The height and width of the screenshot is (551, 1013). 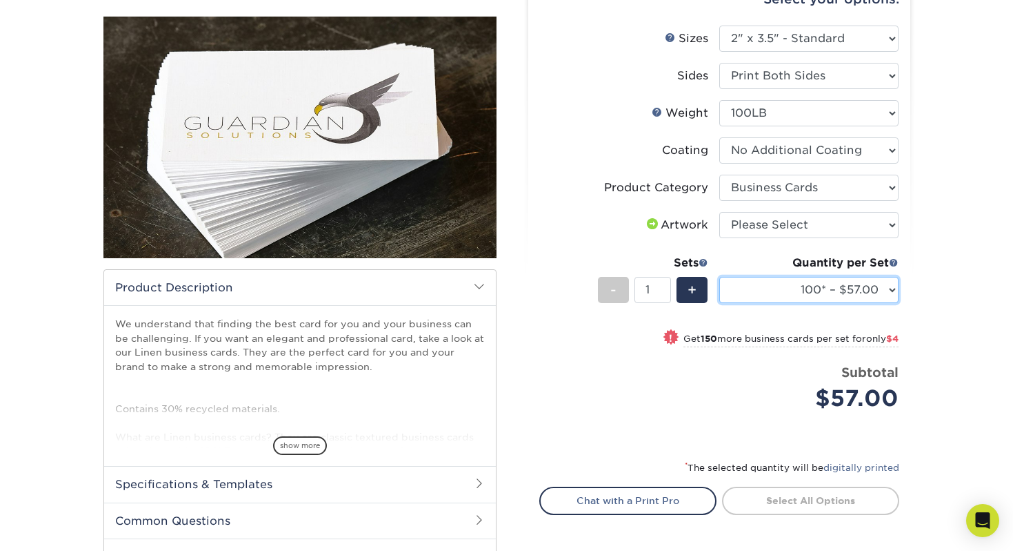 I want to click on span: show more, so click(x=300, y=445).